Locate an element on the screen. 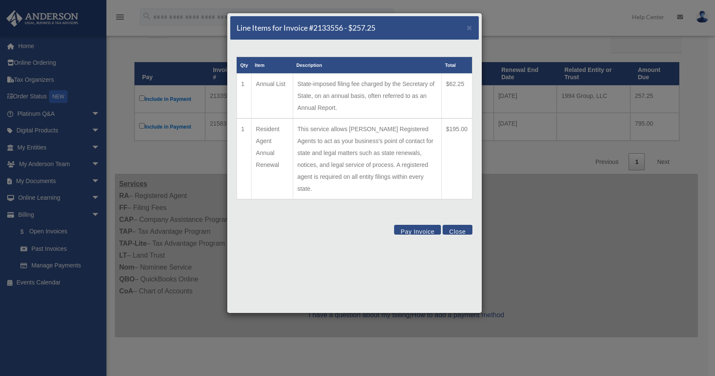  h5: Line Items for Invoice #2133556 - $257.25 is located at coordinates (306, 28).